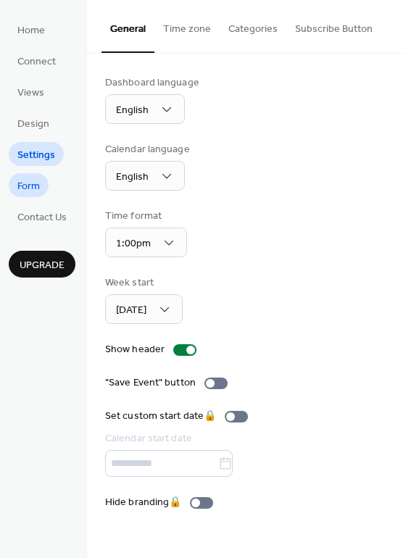 The image size is (406, 558). I want to click on span: Design, so click(33, 124).